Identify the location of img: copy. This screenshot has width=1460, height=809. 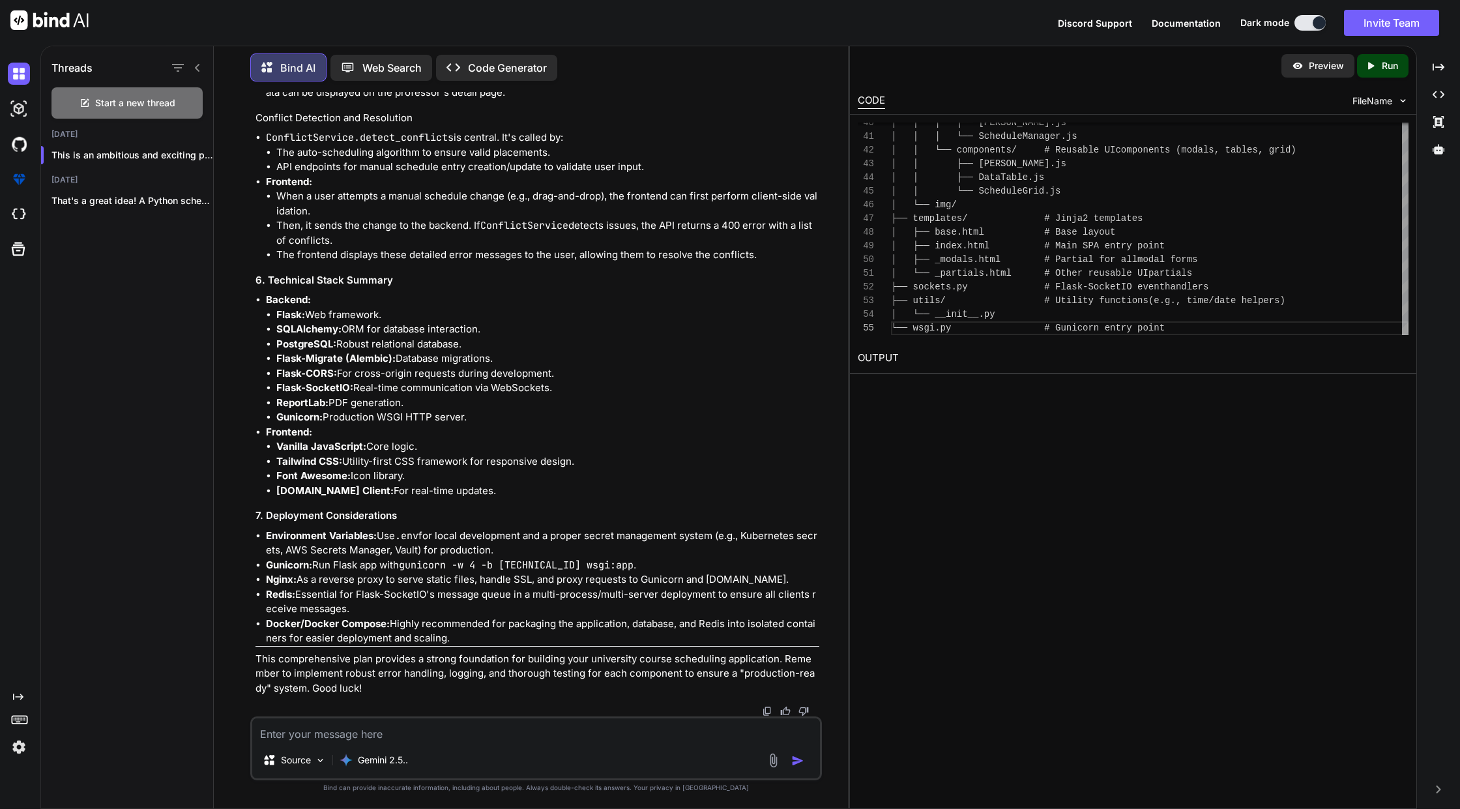
(767, 711).